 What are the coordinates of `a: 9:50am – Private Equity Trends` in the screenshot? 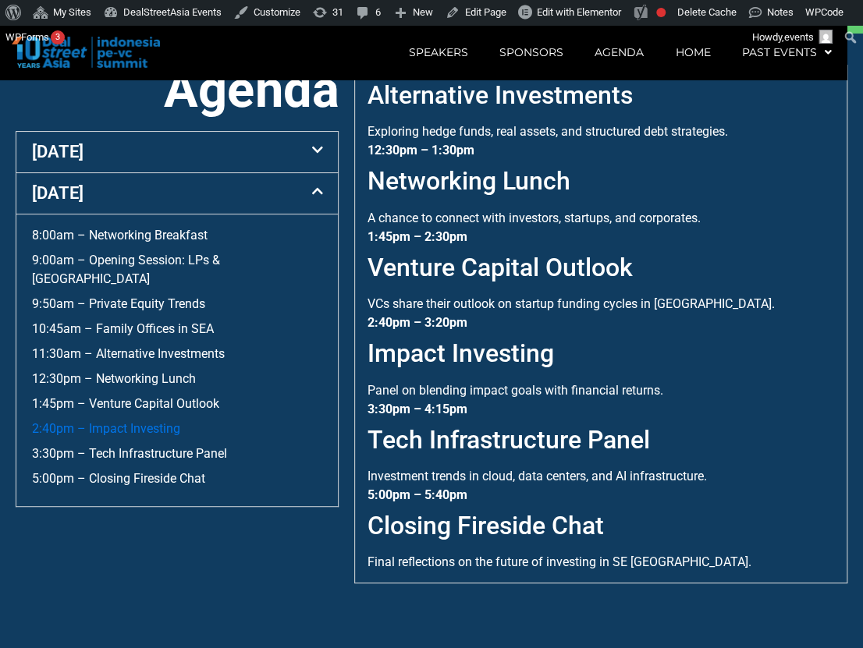 It's located at (119, 304).